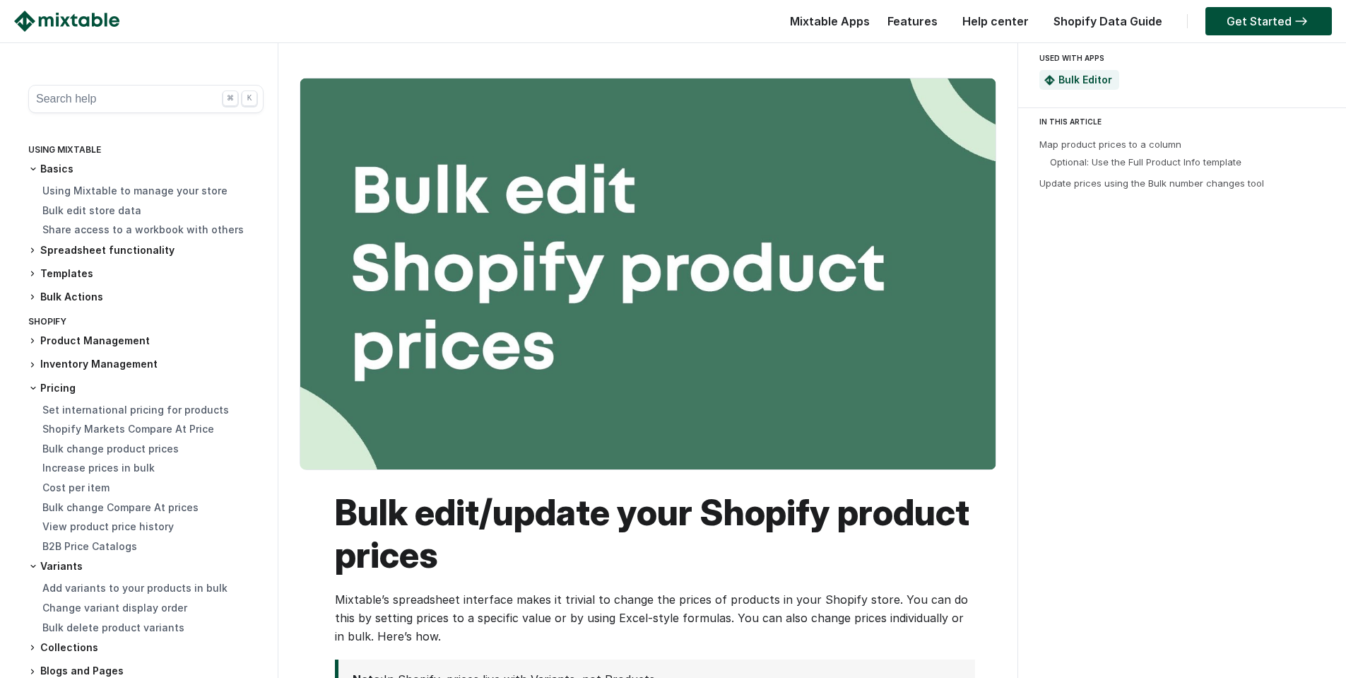 The width and height of the screenshot is (1346, 678). I want to click on a: Shopify Markets Compare At Price, so click(128, 428).